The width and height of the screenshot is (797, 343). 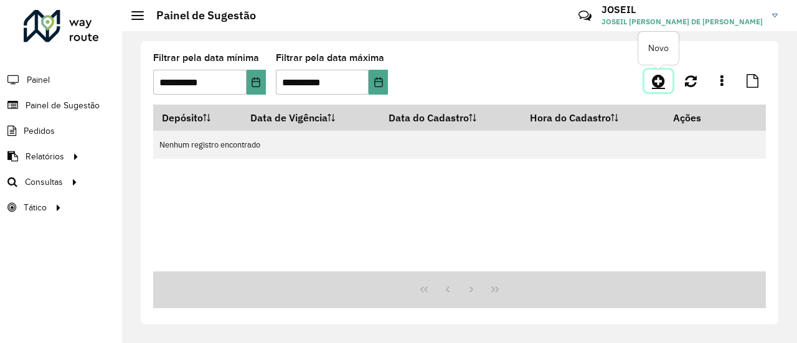 I want to click on span: Painel, so click(x=38, y=80).